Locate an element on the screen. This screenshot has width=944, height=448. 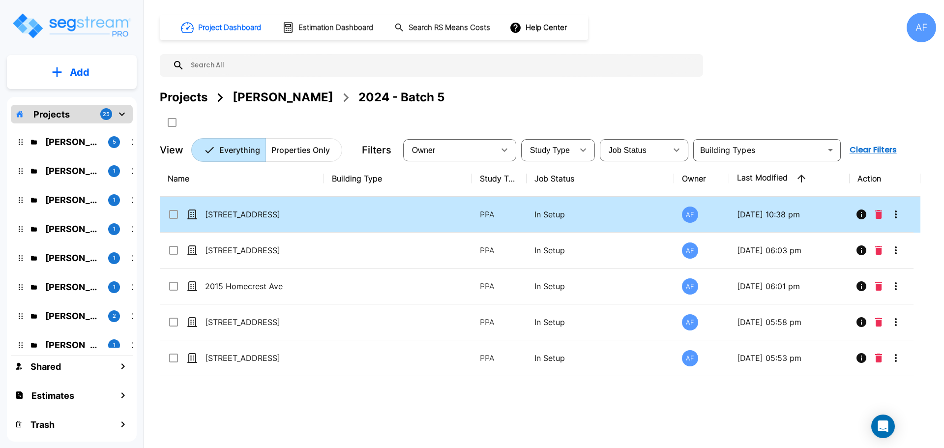
button: SelectAll is located at coordinates (172, 122).